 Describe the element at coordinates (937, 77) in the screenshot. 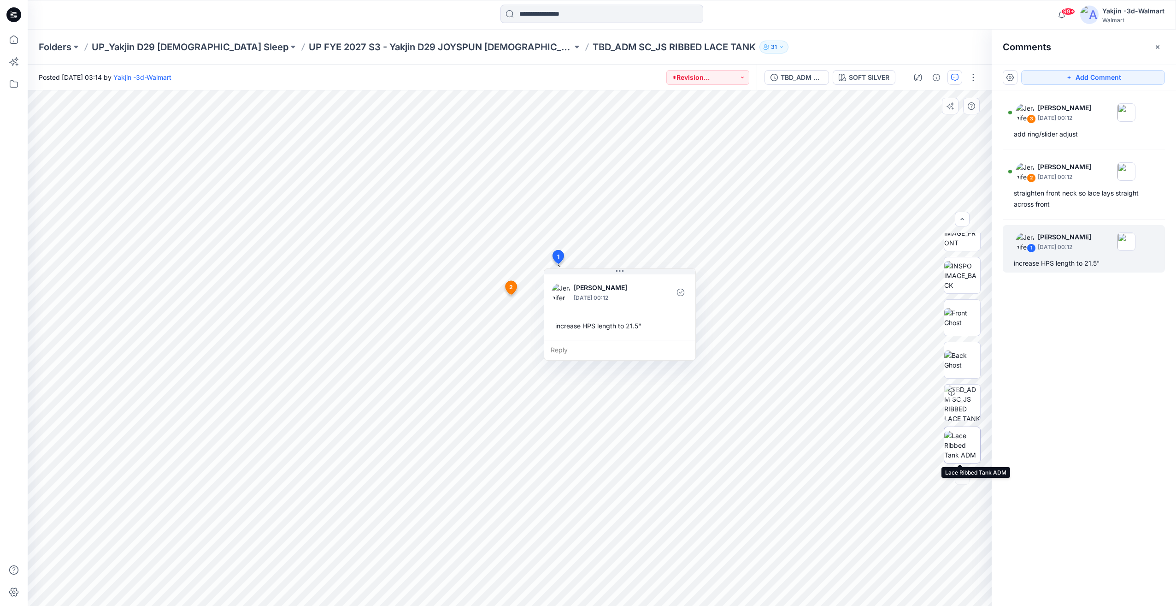

I see `button: Details` at that location.